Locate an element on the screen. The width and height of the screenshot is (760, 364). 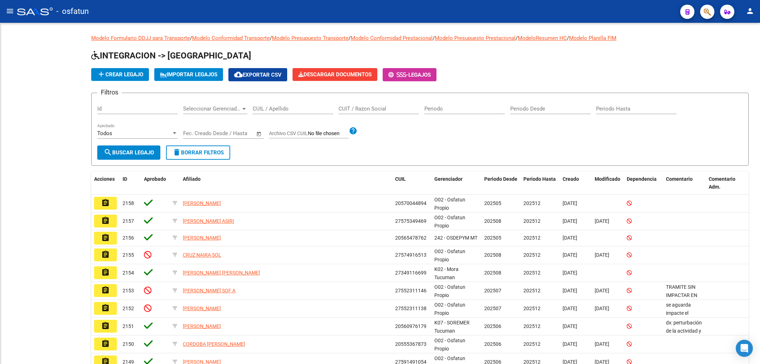
span: 2156 is located at coordinates (128, 238).